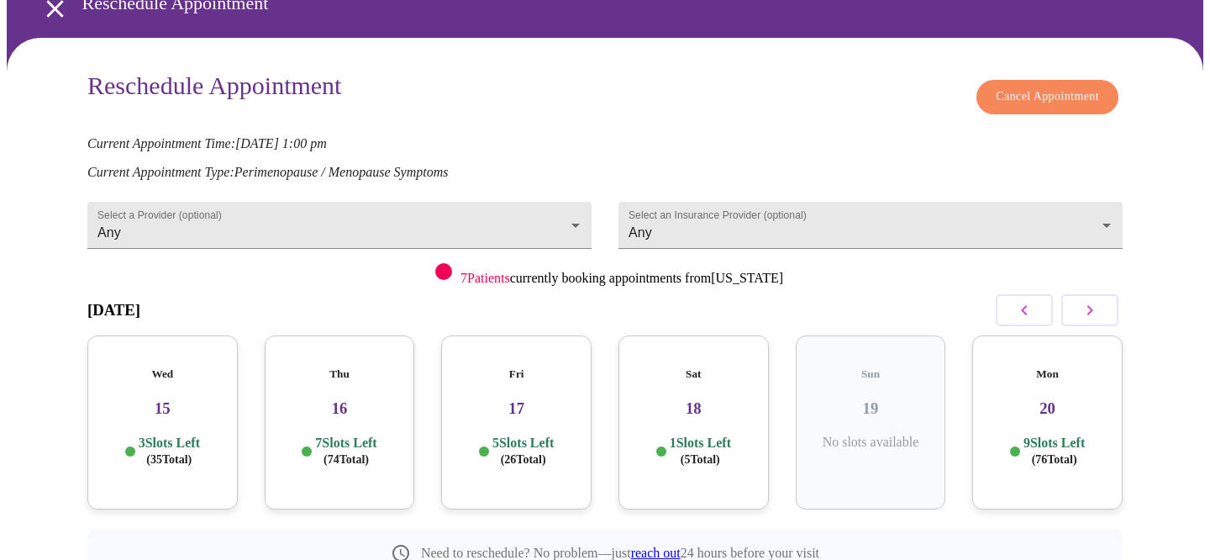 This screenshot has height=560, width=1210. What do you see at coordinates (346, 459) in the screenshot?
I see `span: ( 74 Total)` at bounding box center [346, 459].